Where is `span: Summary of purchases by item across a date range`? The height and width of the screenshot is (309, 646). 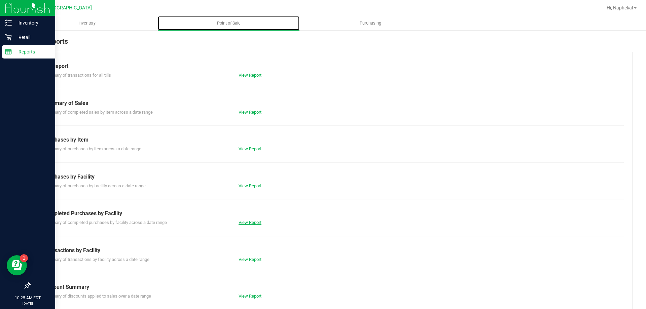 span: Summary of purchases by item across a date range is located at coordinates (92, 149).